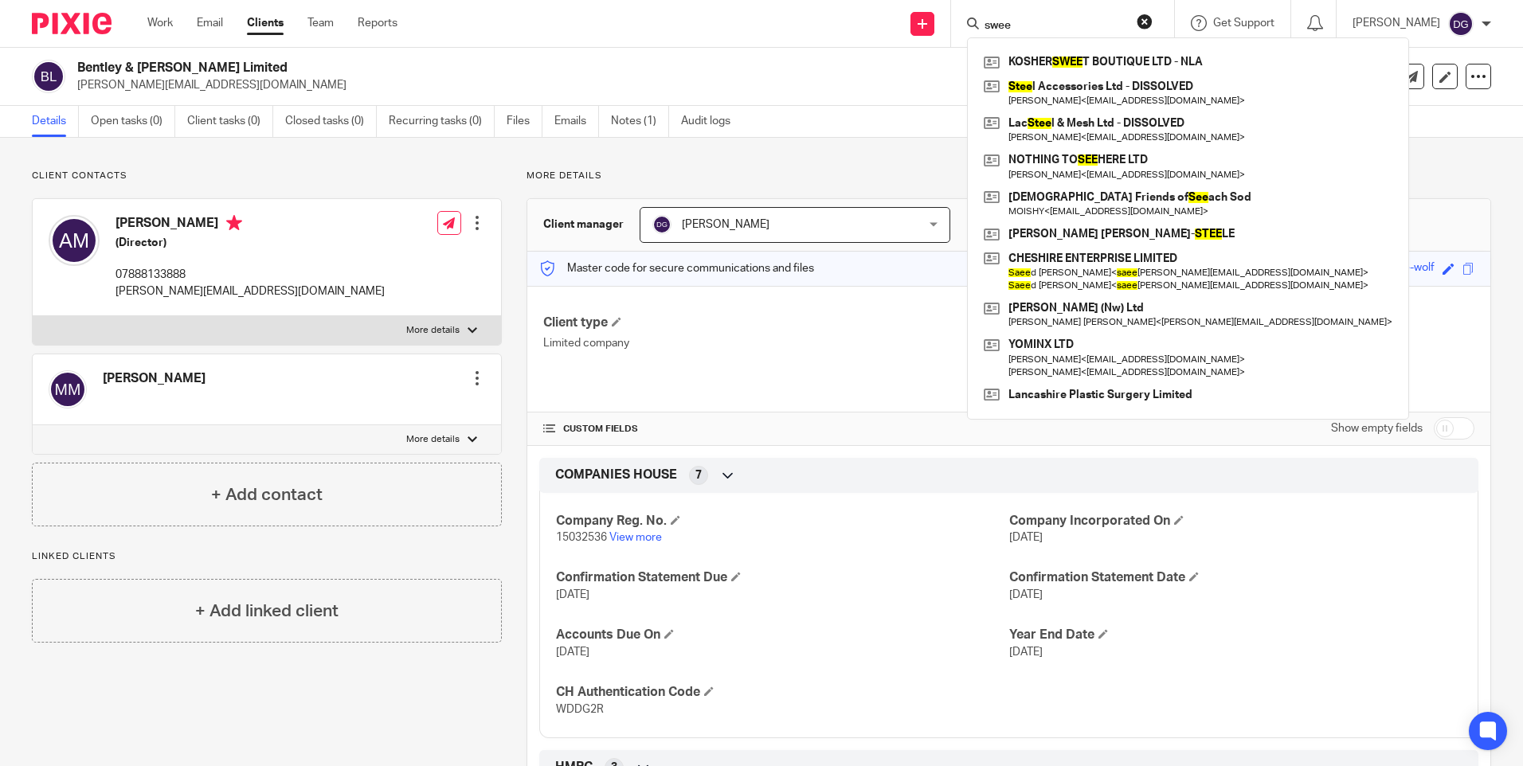 Image resolution: width=1523 pixels, height=766 pixels. I want to click on h4: Confirmation Statement Date, so click(1235, 577).